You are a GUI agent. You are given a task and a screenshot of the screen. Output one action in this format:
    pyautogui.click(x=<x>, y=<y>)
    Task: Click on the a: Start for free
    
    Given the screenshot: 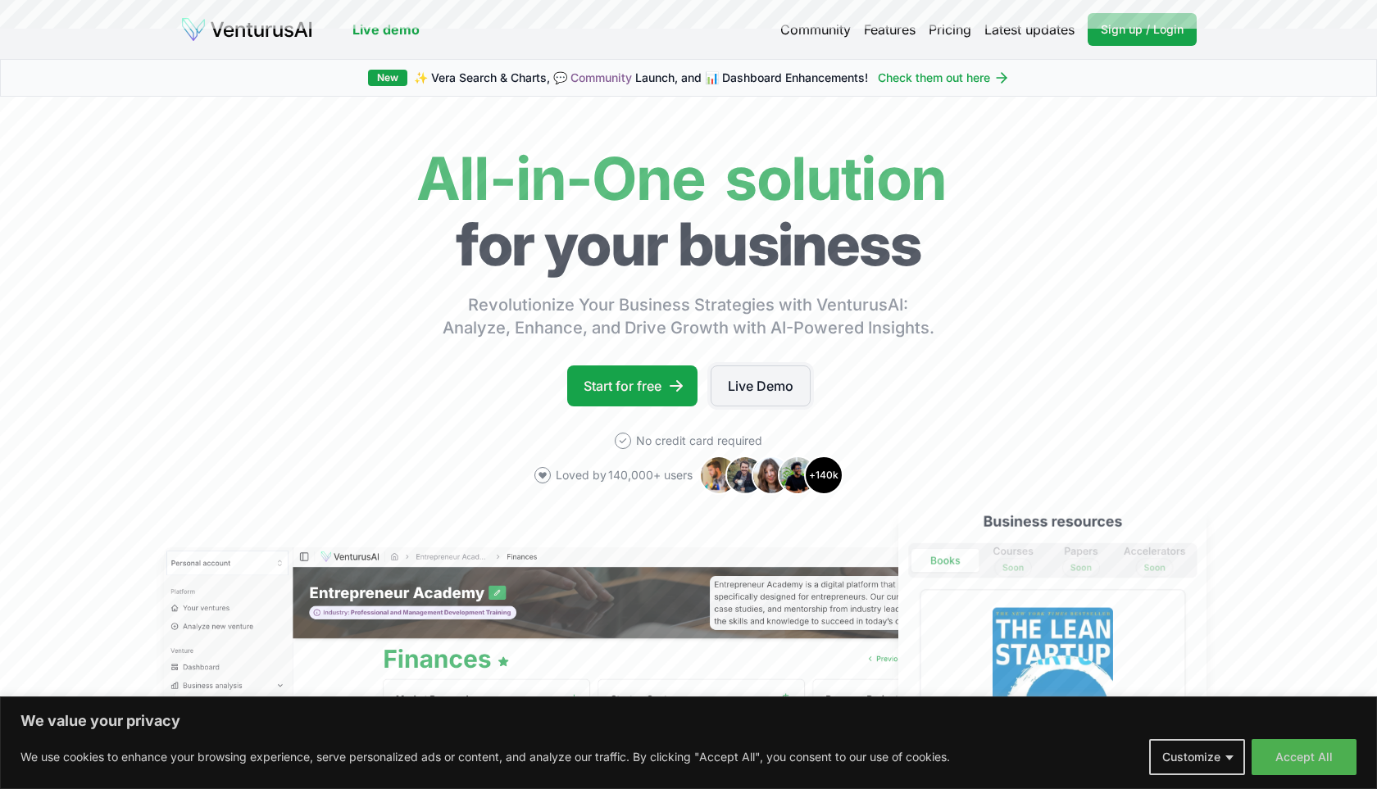 What is the action you would take?
    pyautogui.click(x=632, y=386)
    